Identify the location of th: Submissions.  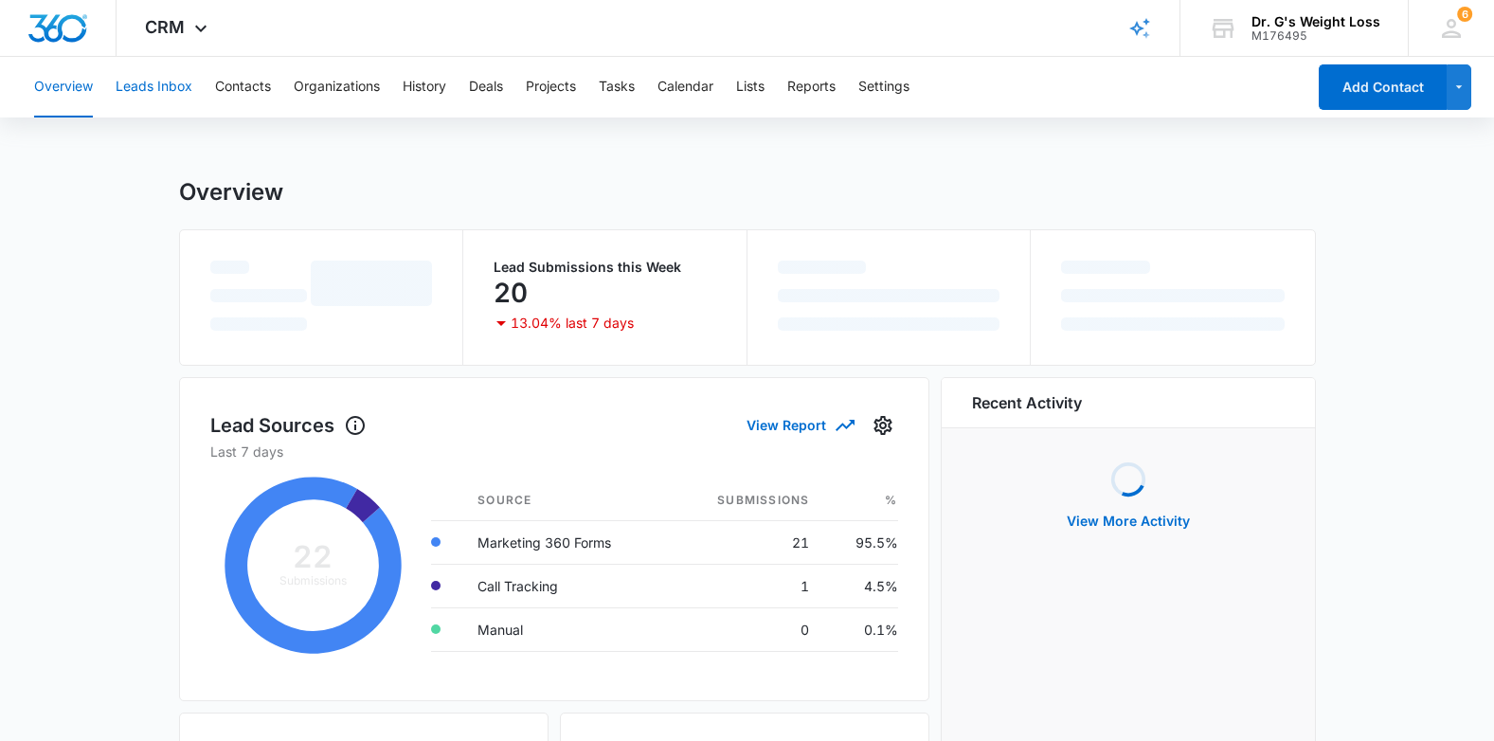
(747, 500).